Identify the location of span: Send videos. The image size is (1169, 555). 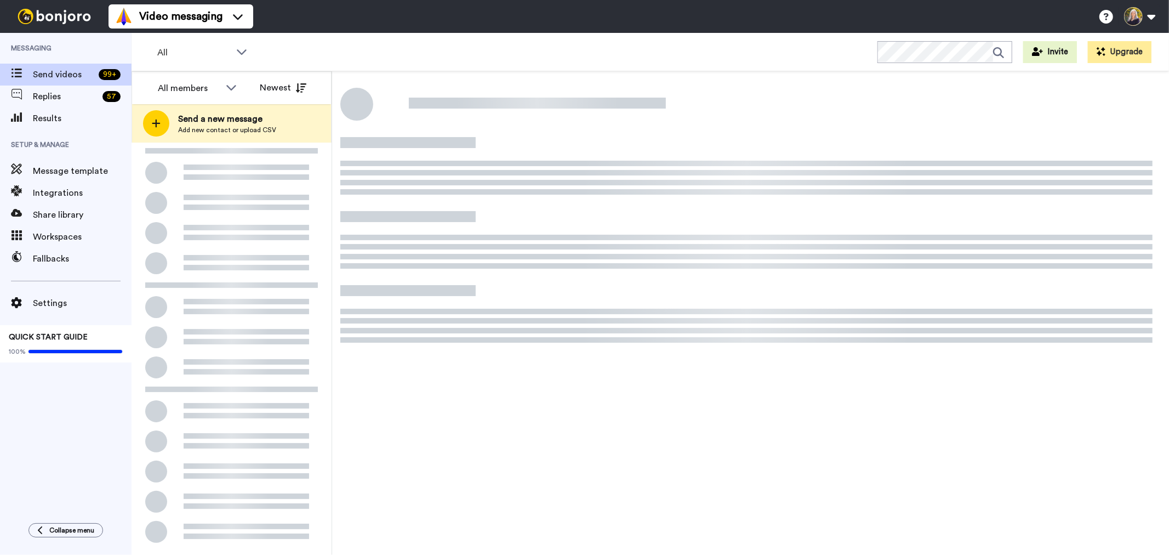
(64, 75).